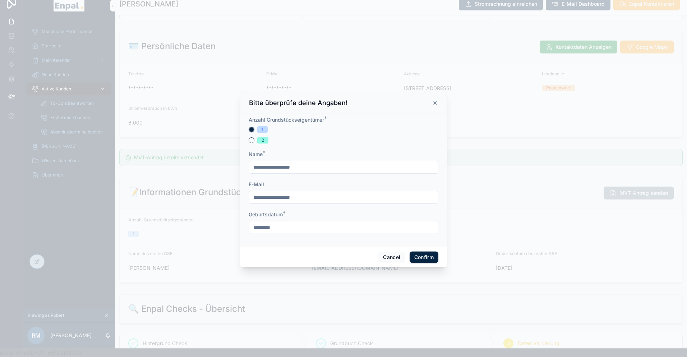 The height and width of the screenshot is (357, 687). I want to click on span: E-Mail, so click(256, 184).